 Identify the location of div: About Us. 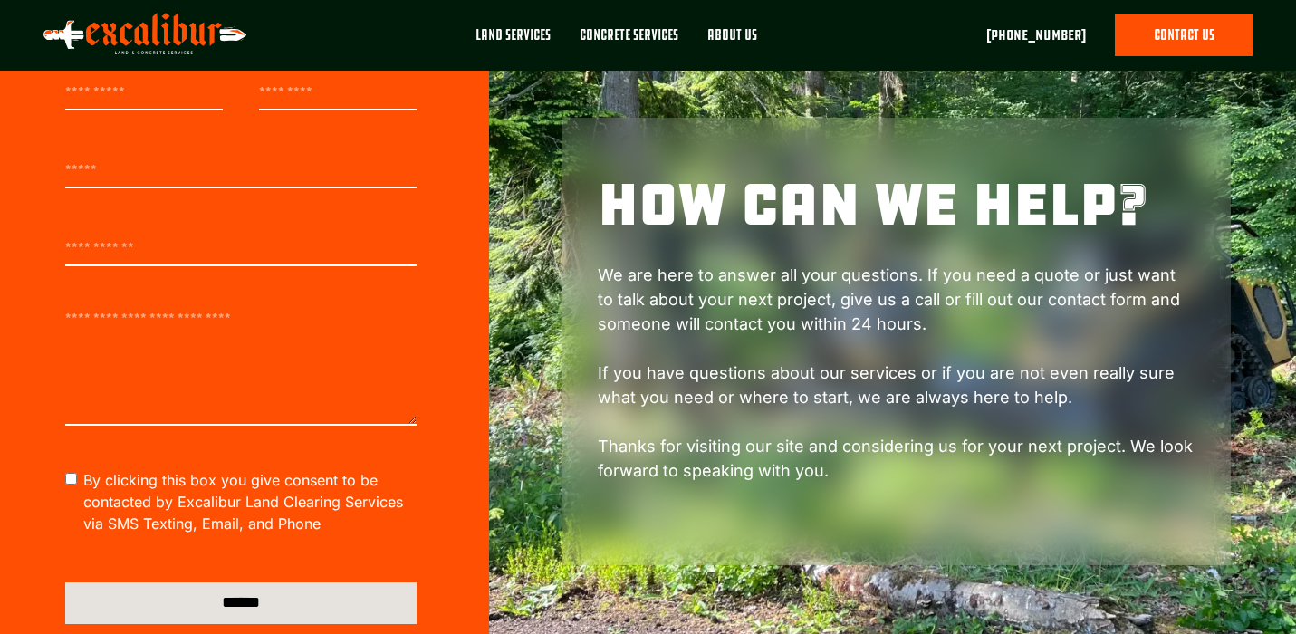
(732, 35).